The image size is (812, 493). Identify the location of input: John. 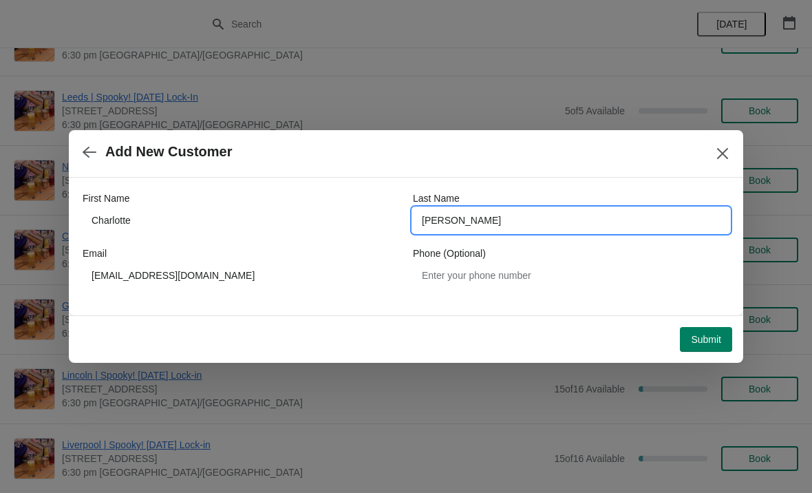
(241, 220).